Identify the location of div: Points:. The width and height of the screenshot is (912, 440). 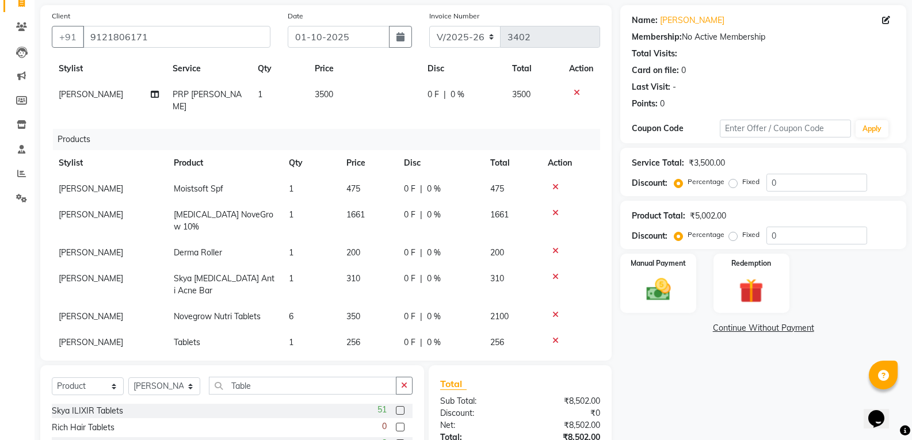
(644, 104).